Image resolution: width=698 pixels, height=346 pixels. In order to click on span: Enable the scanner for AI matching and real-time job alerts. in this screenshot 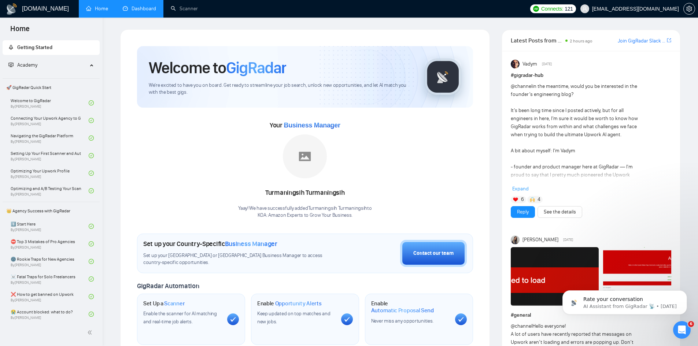, I will do `click(180, 318)`.